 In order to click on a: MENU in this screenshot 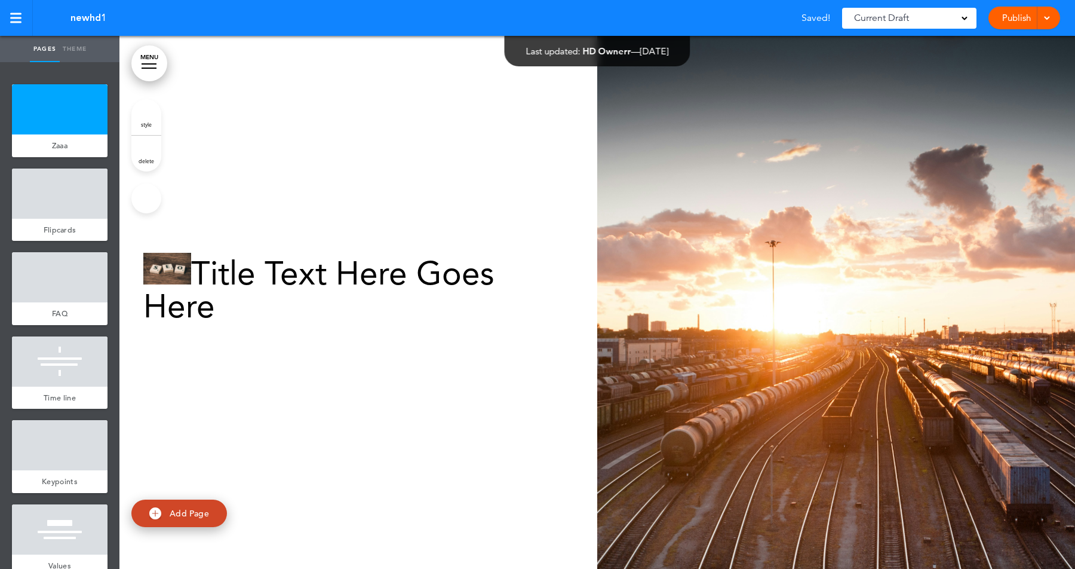, I will do `click(149, 63)`.